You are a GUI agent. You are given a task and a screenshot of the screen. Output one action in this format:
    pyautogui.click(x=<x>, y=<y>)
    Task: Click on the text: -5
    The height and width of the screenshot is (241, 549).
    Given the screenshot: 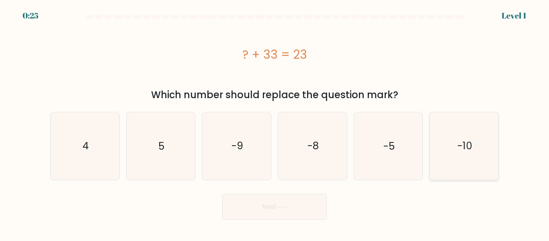 What is the action you would take?
    pyautogui.click(x=389, y=145)
    